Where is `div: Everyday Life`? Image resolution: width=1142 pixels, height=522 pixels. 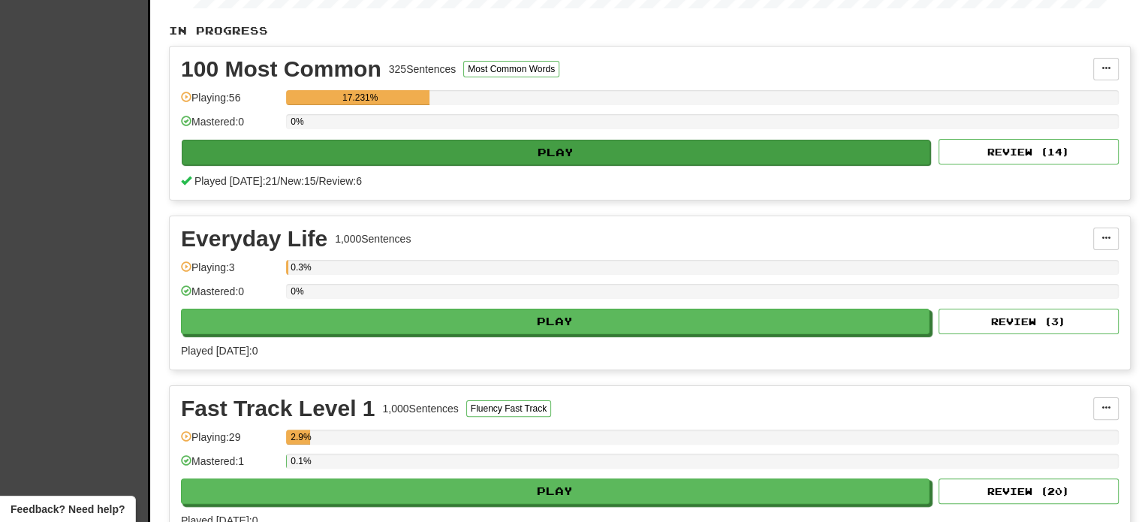 div: Everyday Life is located at coordinates (254, 239).